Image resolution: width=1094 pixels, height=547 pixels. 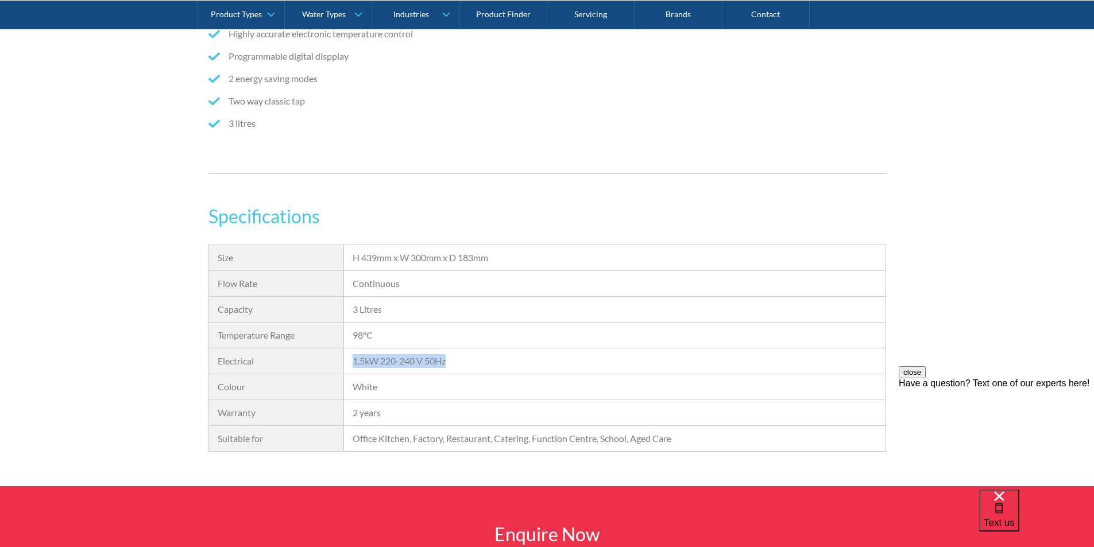 I want to click on div: White, so click(x=615, y=387).